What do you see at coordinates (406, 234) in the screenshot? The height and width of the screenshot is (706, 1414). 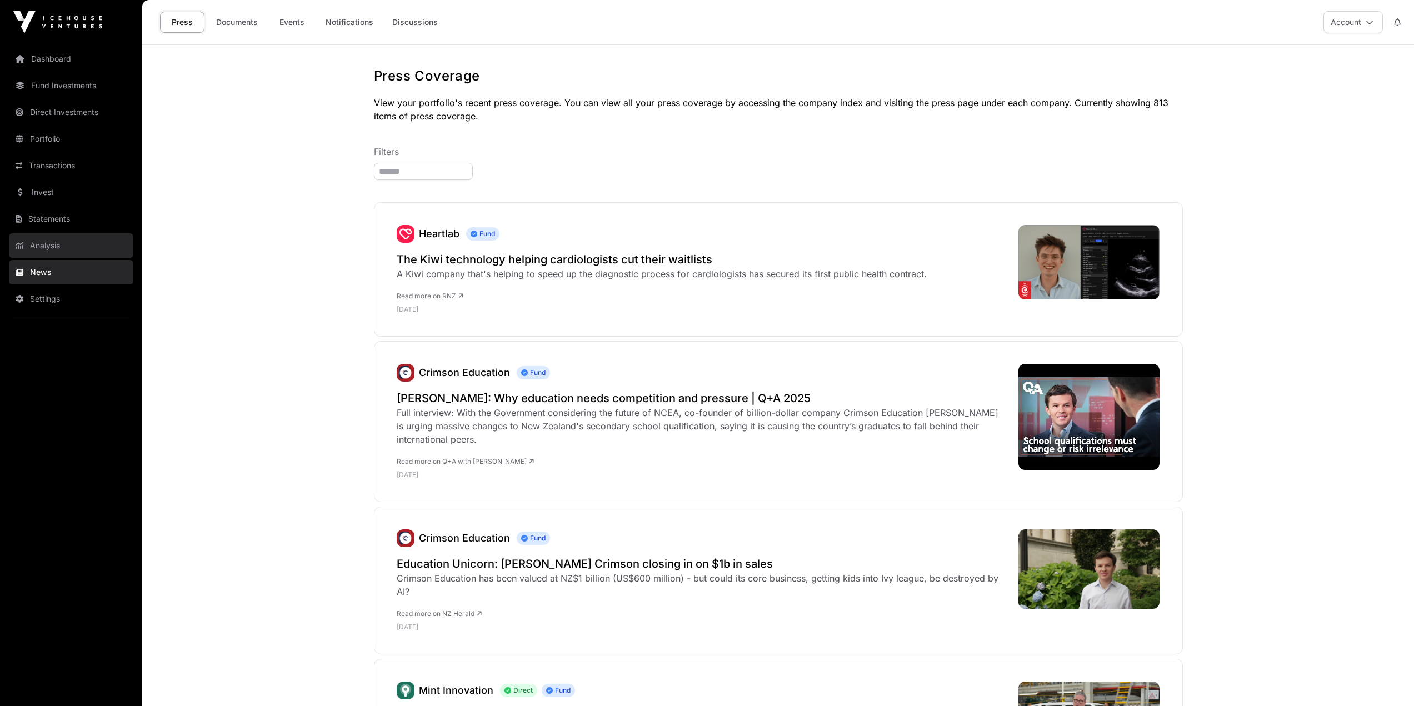 I see `img: output-onlinepngtools---2024-09-17T130428.988.png` at bounding box center [406, 234].